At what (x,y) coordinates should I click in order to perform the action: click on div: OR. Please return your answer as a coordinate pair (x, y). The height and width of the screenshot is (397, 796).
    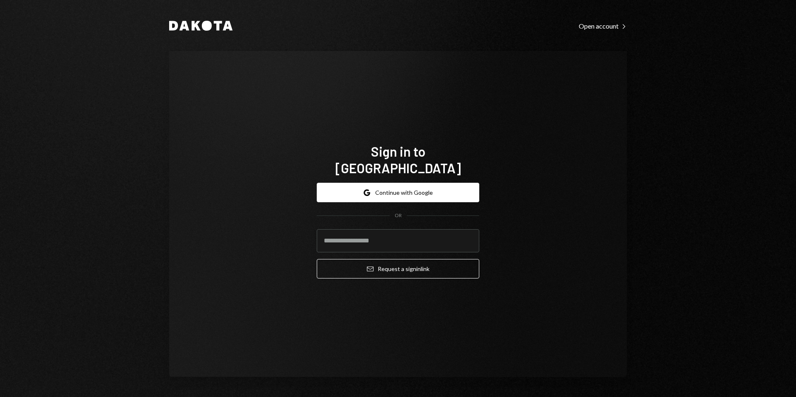
    Looking at the image, I should click on (398, 216).